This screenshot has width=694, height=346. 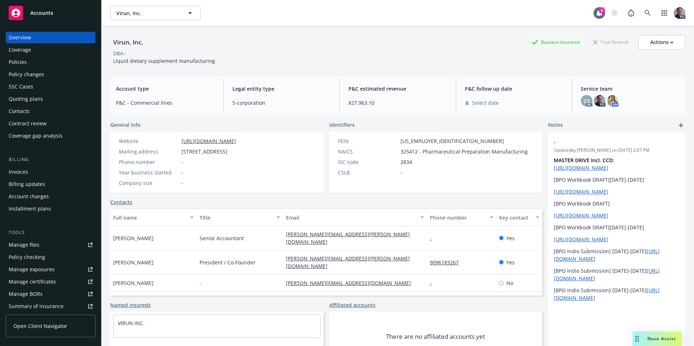 What do you see at coordinates (511, 263) in the screenshot?
I see `span: Yes` at bounding box center [511, 263].